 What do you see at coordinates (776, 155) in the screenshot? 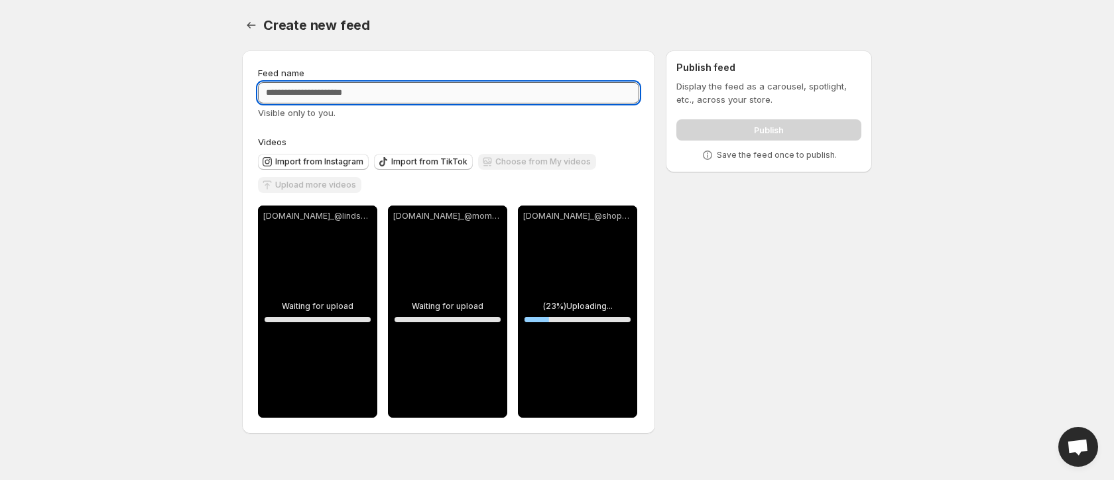
I see `p: Save the feed once to publish.` at bounding box center [776, 155].